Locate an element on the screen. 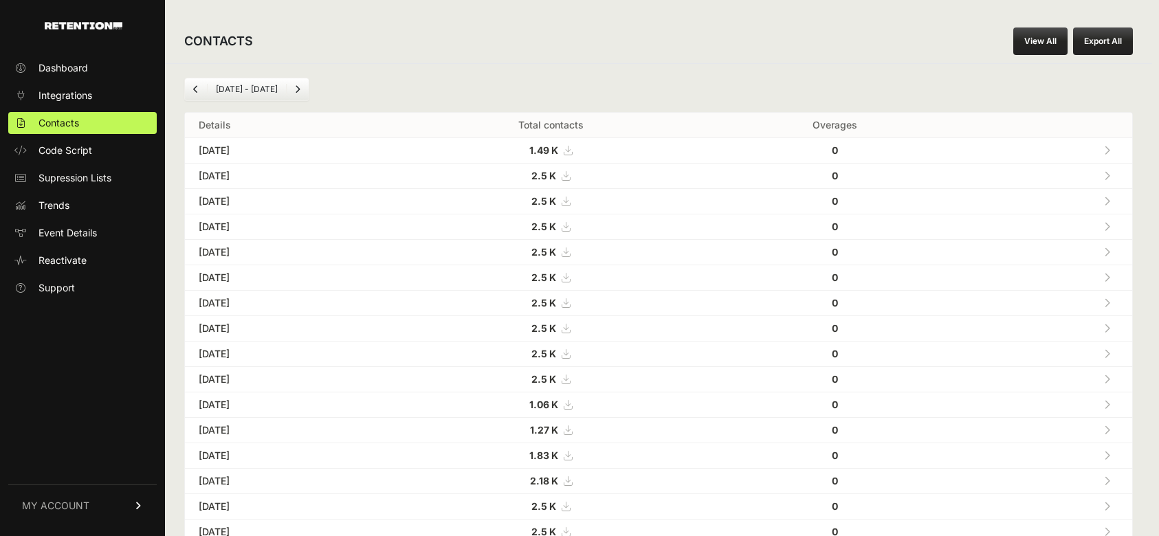  strong: 1.49 K is located at coordinates (544, 150).